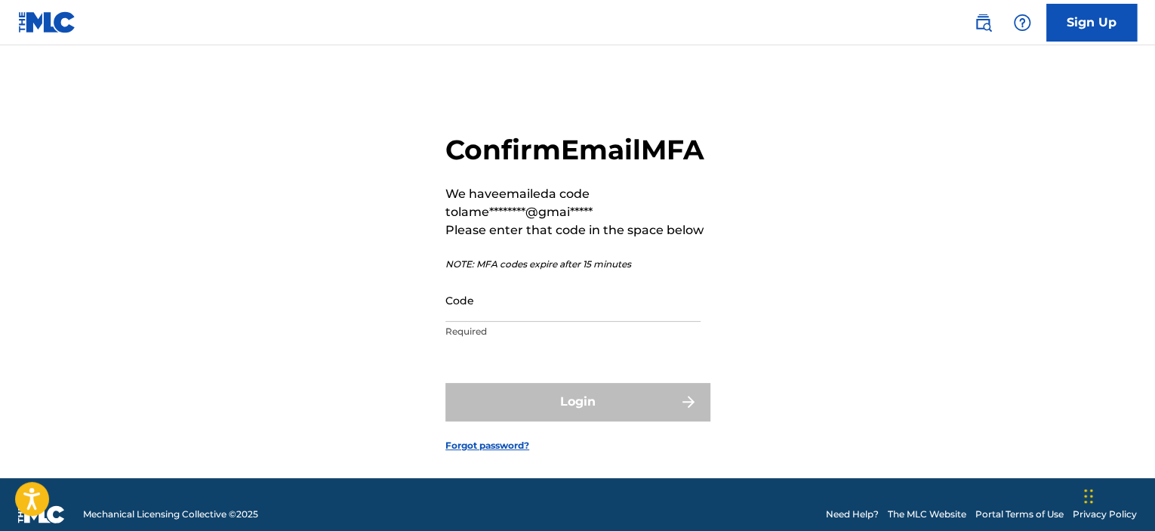 The image size is (1155, 531). Describe the element at coordinates (1019, 514) in the screenshot. I see `a: Portal Terms of Use` at that location.